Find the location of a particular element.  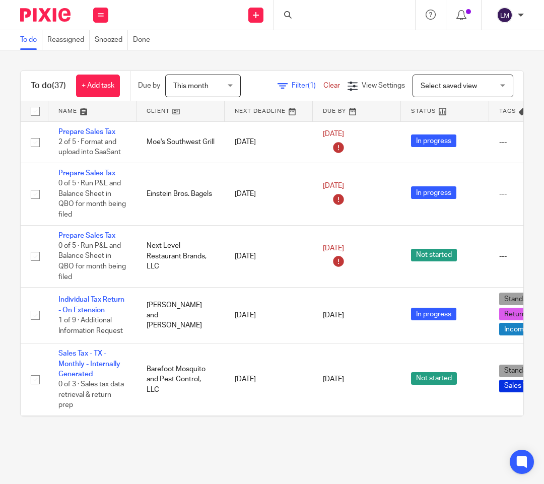

a: Individual Tax Return - On Extension is located at coordinates (91, 305).